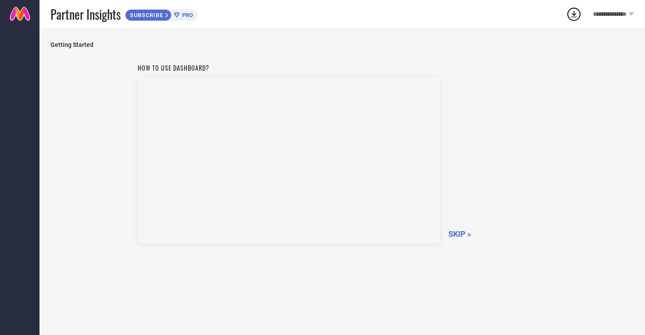  Describe the element at coordinates (186, 15) in the screenshot. I see `span: PRO` at that location.